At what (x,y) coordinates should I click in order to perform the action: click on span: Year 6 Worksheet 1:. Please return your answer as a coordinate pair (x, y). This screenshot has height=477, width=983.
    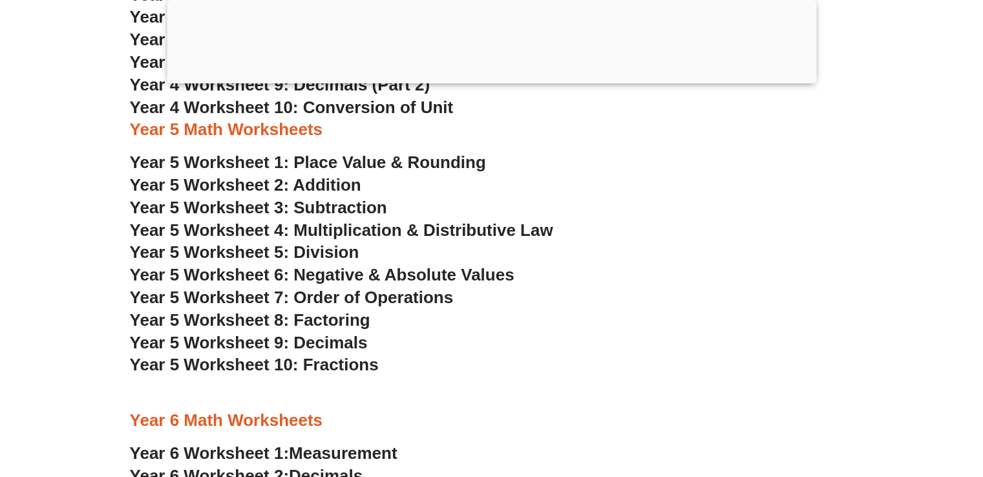
    Looking at the image, I should click on (209, 453).